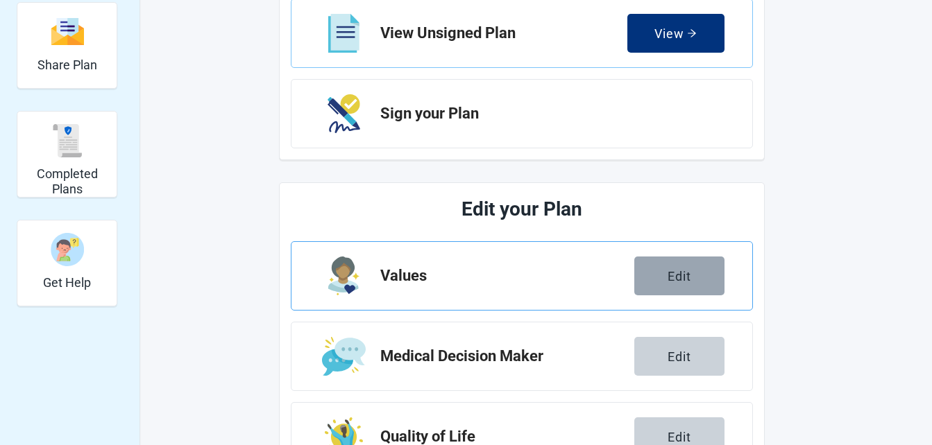  What do you see at coordinates (676, 33) in the screenshot?
I see `button: Viewarrow-right` at bounding box center [676, 33].